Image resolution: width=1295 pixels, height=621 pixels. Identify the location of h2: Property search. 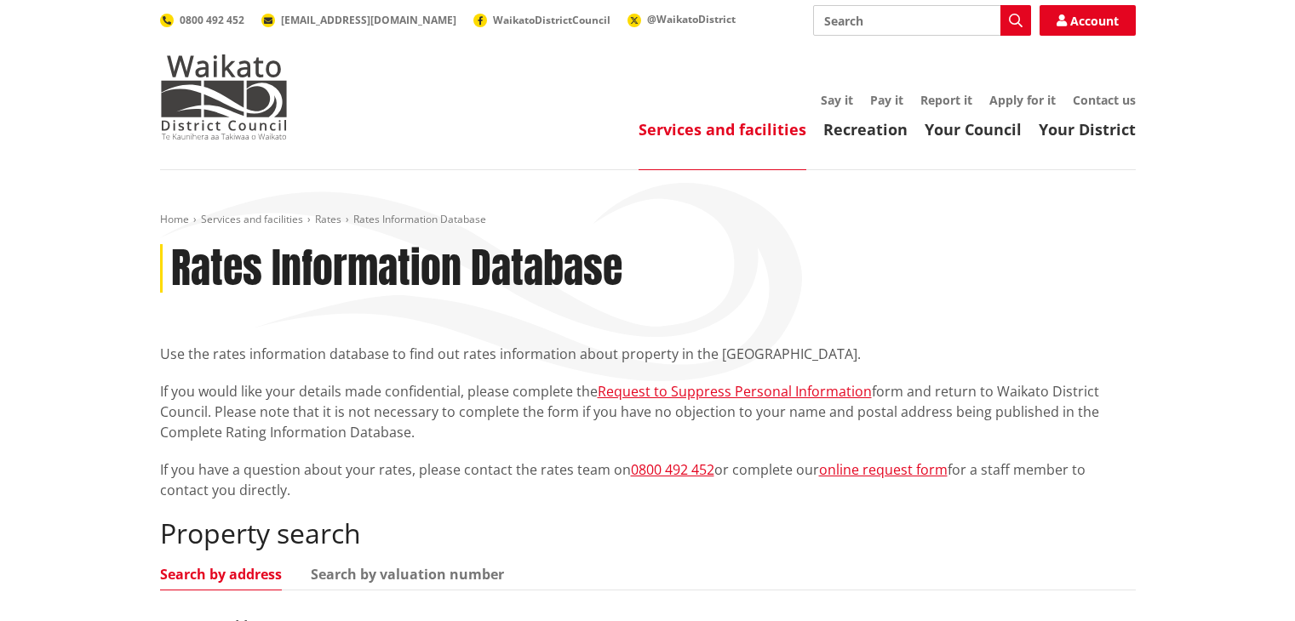
(648, 534).